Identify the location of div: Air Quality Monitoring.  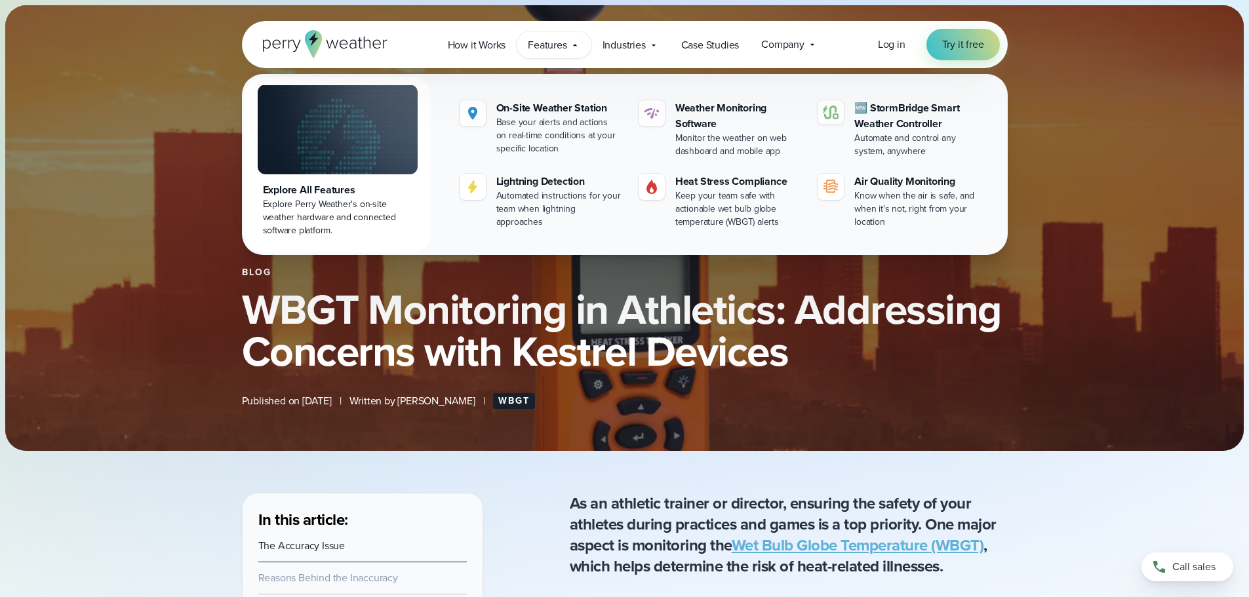
(917, 182).